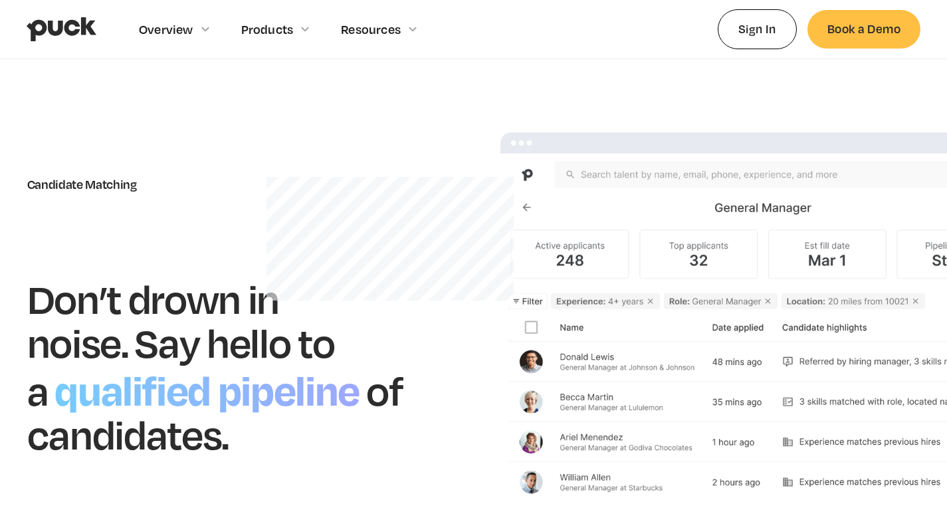  What do you see at coordinates (215, 411) in the screenshot?
I see `h1: of candidates.` at bounding box center [215, 411].